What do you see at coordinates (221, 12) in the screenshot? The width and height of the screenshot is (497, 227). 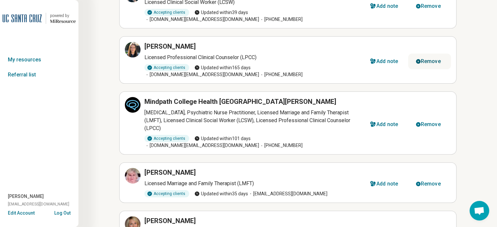 I see `span: Updated within 39 days` at bounding box center [221, 12].